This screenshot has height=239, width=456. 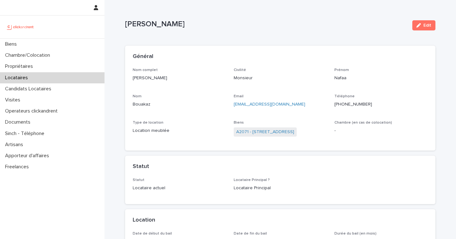 What do you see at coordinates (250, 233) in the screenshot?
I see `span: Date de fin du bail` at bounding box center [250, 233].